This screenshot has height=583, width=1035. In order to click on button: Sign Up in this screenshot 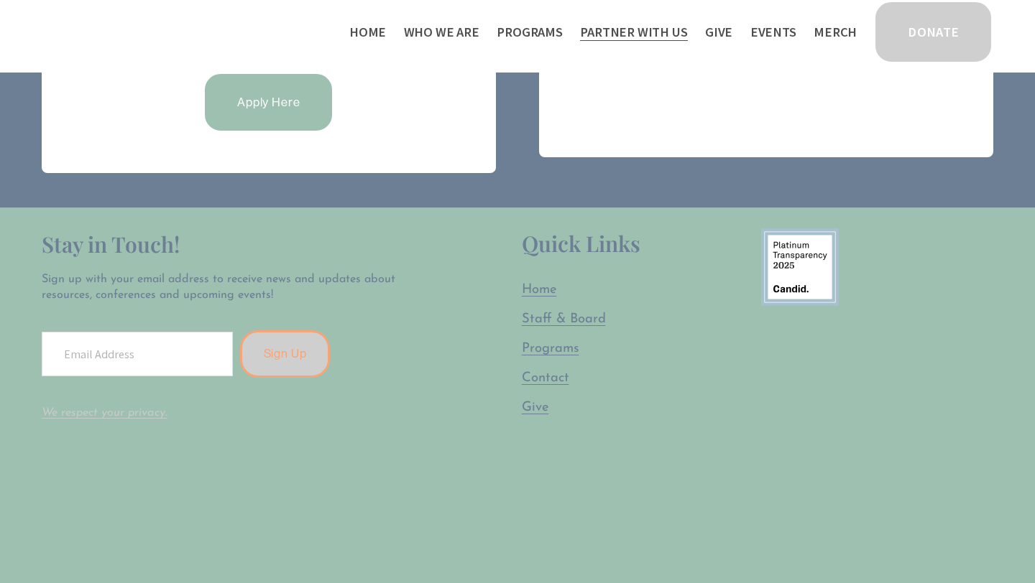, I will do `click(285, 354)`.